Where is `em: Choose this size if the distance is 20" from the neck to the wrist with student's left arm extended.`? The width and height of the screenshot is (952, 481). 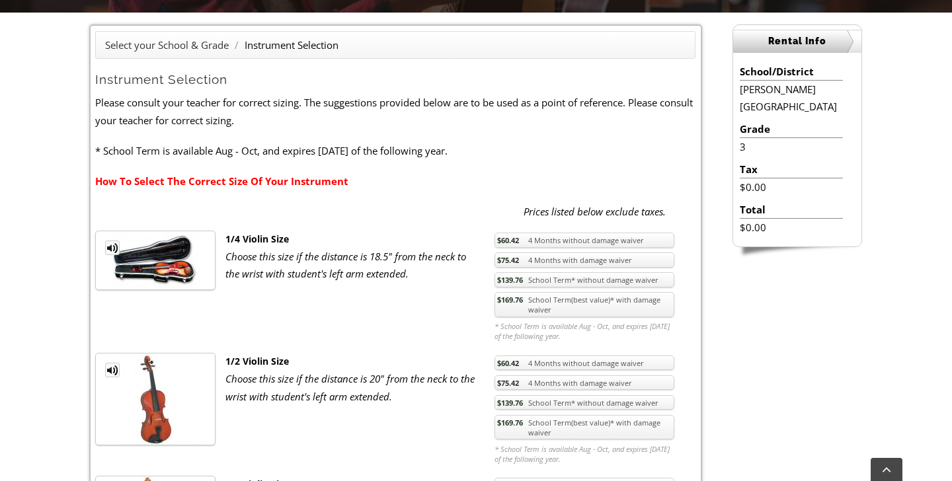 em: Choose this size if the distance is 20" from the neck to the wrist with student's left arm extended. is located at coordinates (350, 387).